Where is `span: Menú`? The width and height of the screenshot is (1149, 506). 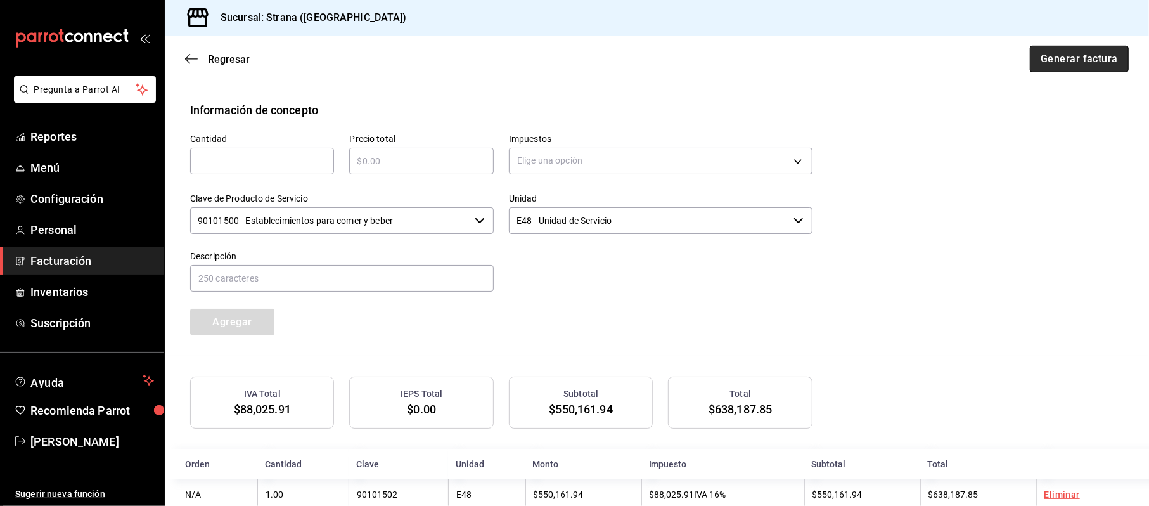 span: Menú is located at coordinates (92, 167).